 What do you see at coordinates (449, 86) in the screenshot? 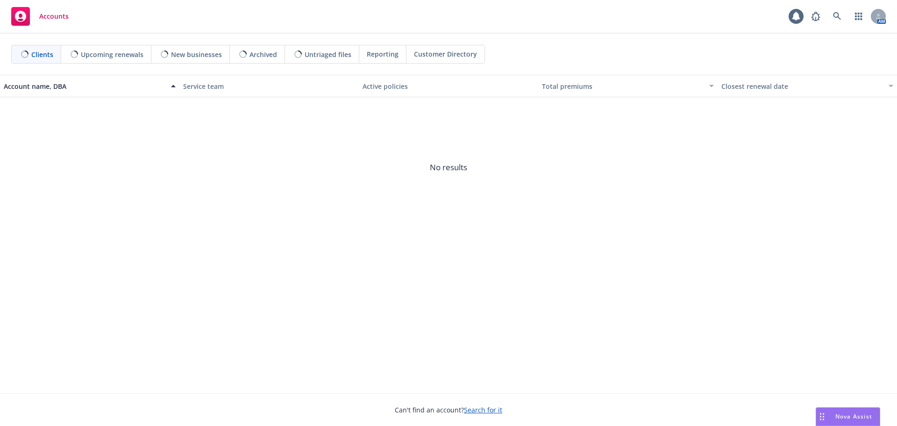
I see `button: Active policies` at bounding box center [449, 86].